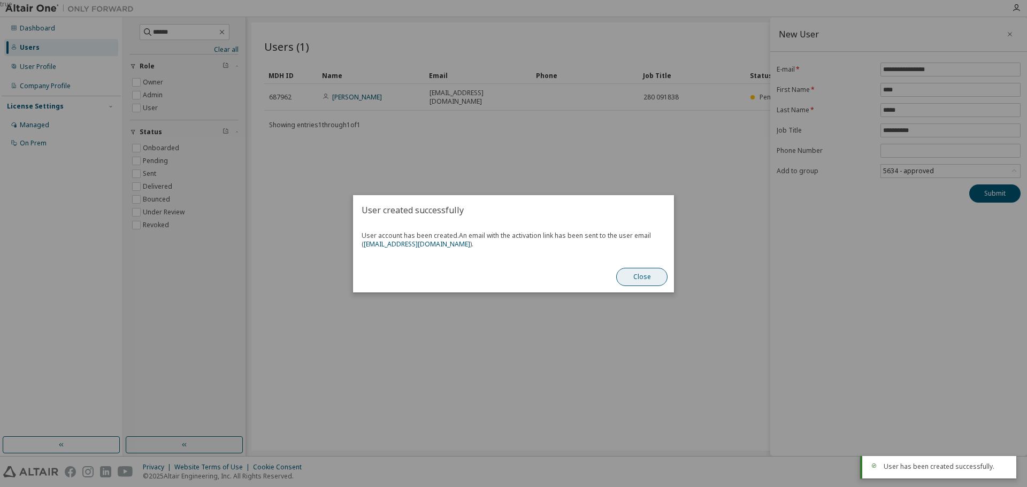  I want to click on span: User account has been created., so click(513, 240).